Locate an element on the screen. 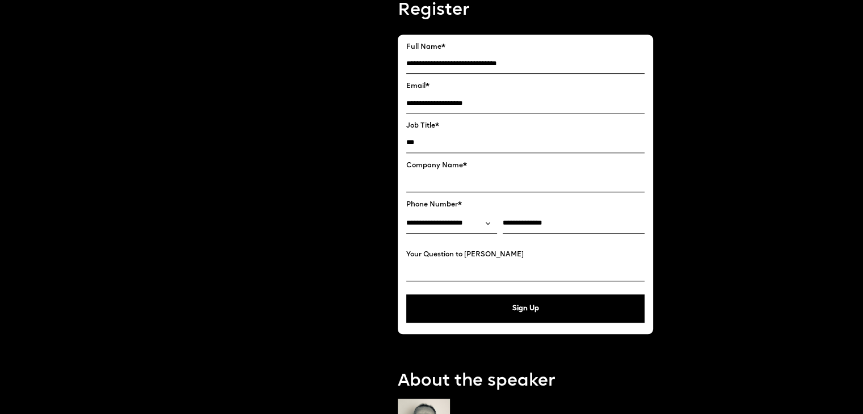 This screenshot has height=414, width=863. label: Email is located at coordinates (525, 86).